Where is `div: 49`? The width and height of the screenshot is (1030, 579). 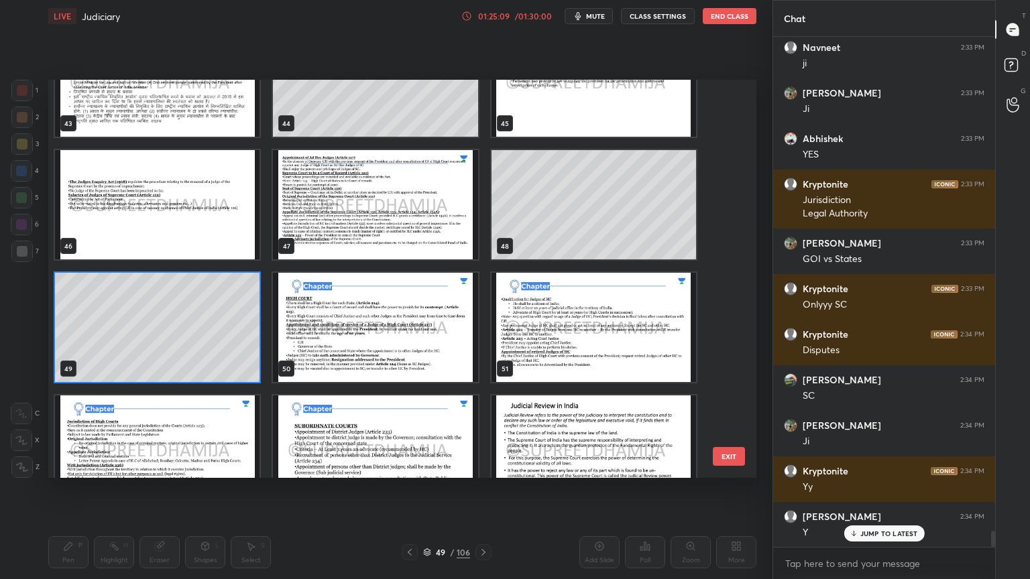 div: 49 is located at coordinates (441, 553).